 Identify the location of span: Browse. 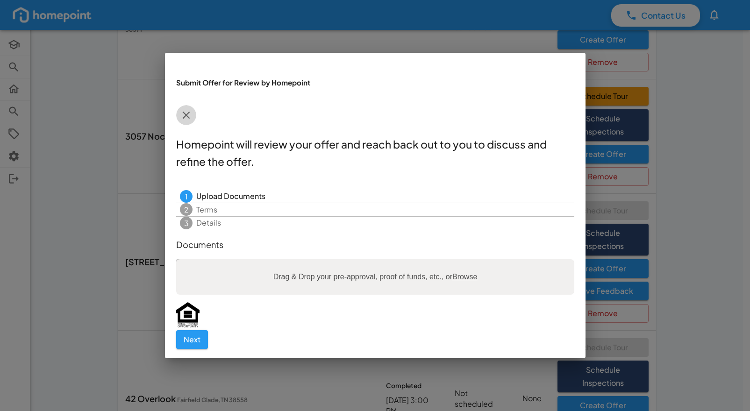
(464, 276).